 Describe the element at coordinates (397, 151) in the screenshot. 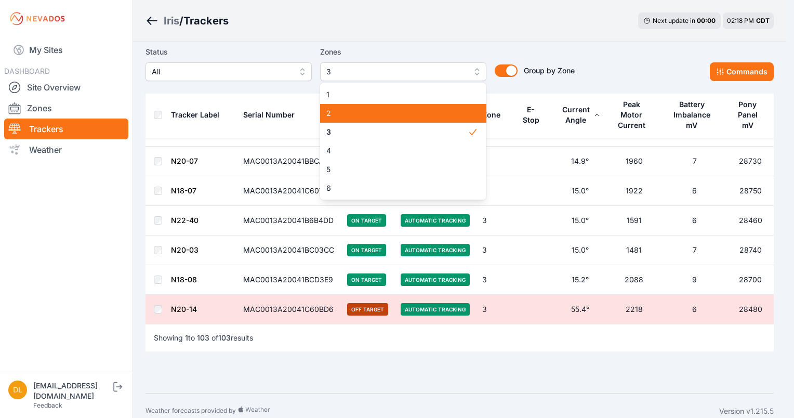

I see `span: 4` at that location.